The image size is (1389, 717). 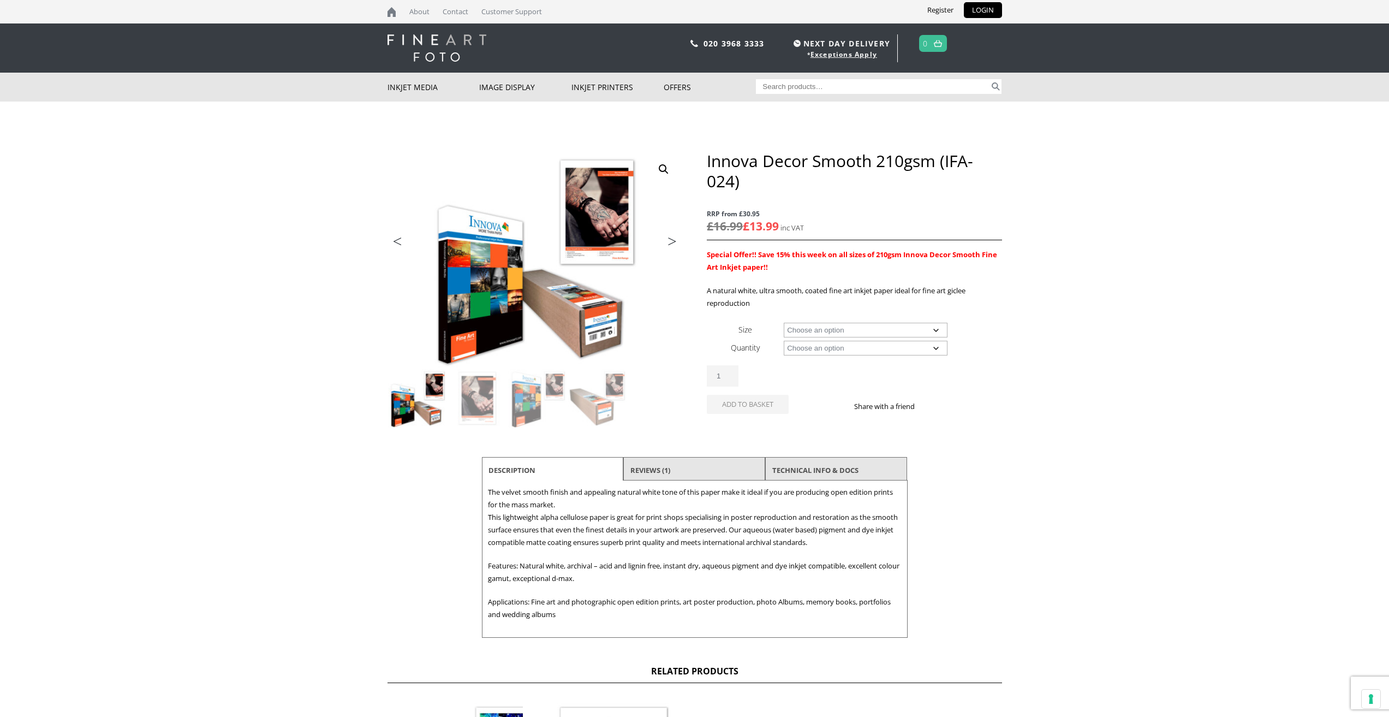 I want to click on img: Innova Decor Smooth 210gsm (IFA-024) - Image 3, so click(x=538, y=398).